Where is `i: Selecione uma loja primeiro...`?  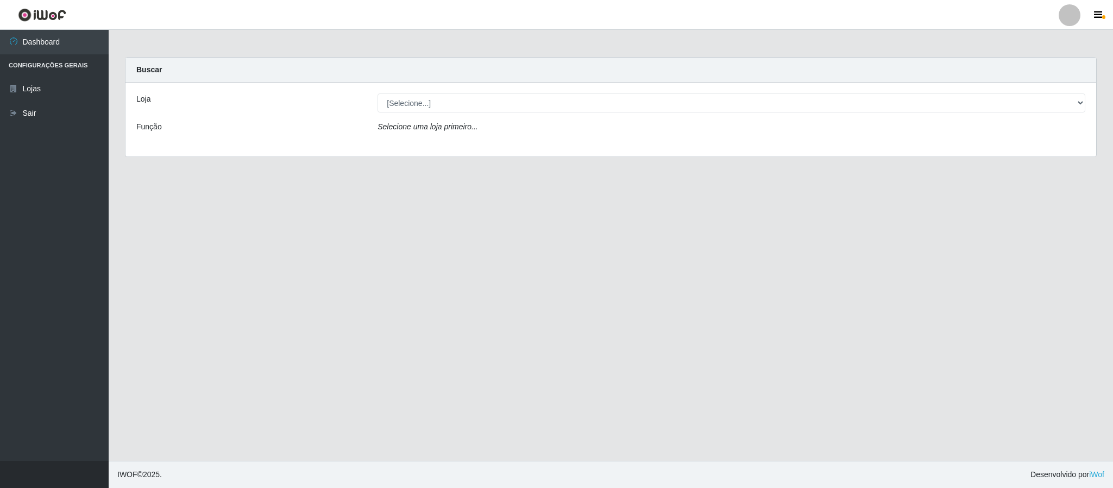
i: Selecione uma loja primeiro... is located at coordinates (427, 127).